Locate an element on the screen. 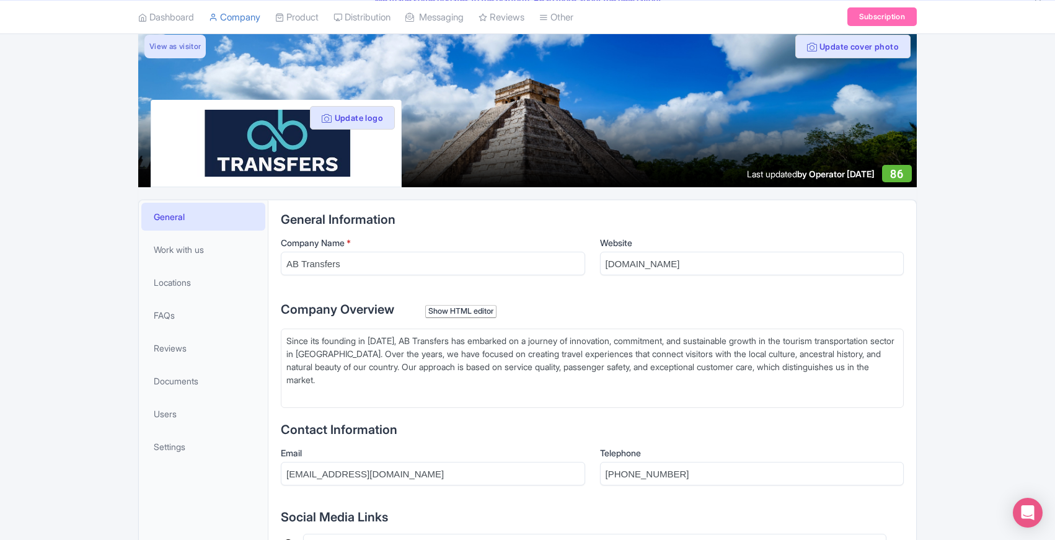 This screenshot has width=1055, height=540. div: Last updated is located at coordinates (811, 174).